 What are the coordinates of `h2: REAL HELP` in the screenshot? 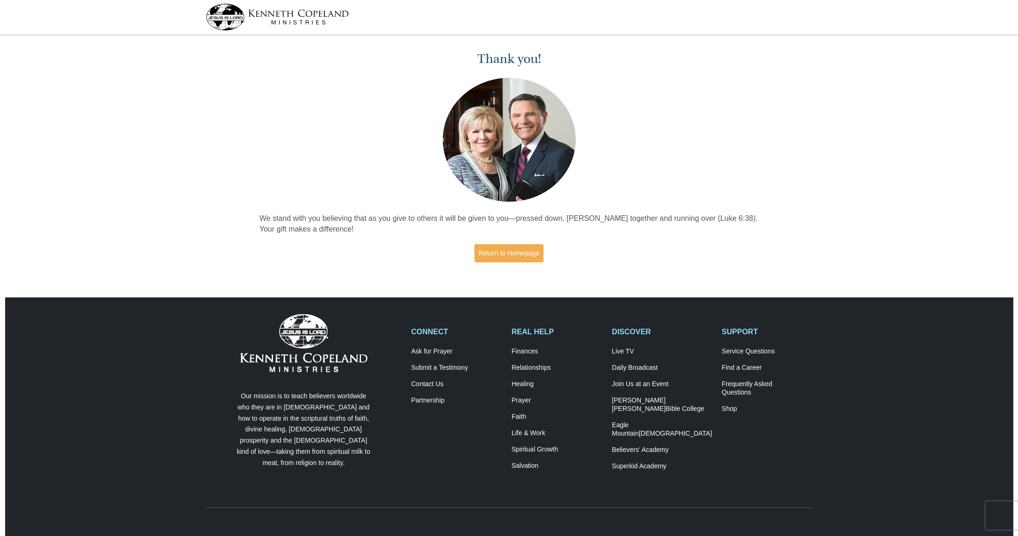 It's located at (557, 332).